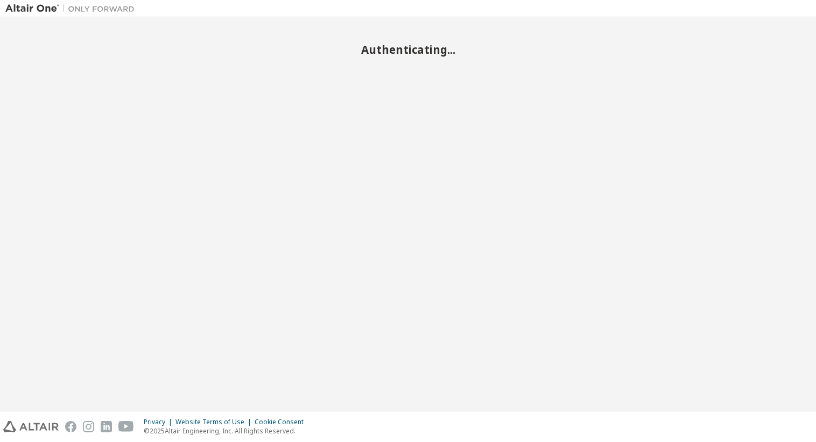 This screenshot has width=816, height=442. What do you see at coordinates (106, 427) in the screenshot?
I see `img: linkedin.svg` at bounding box center [106, 427].